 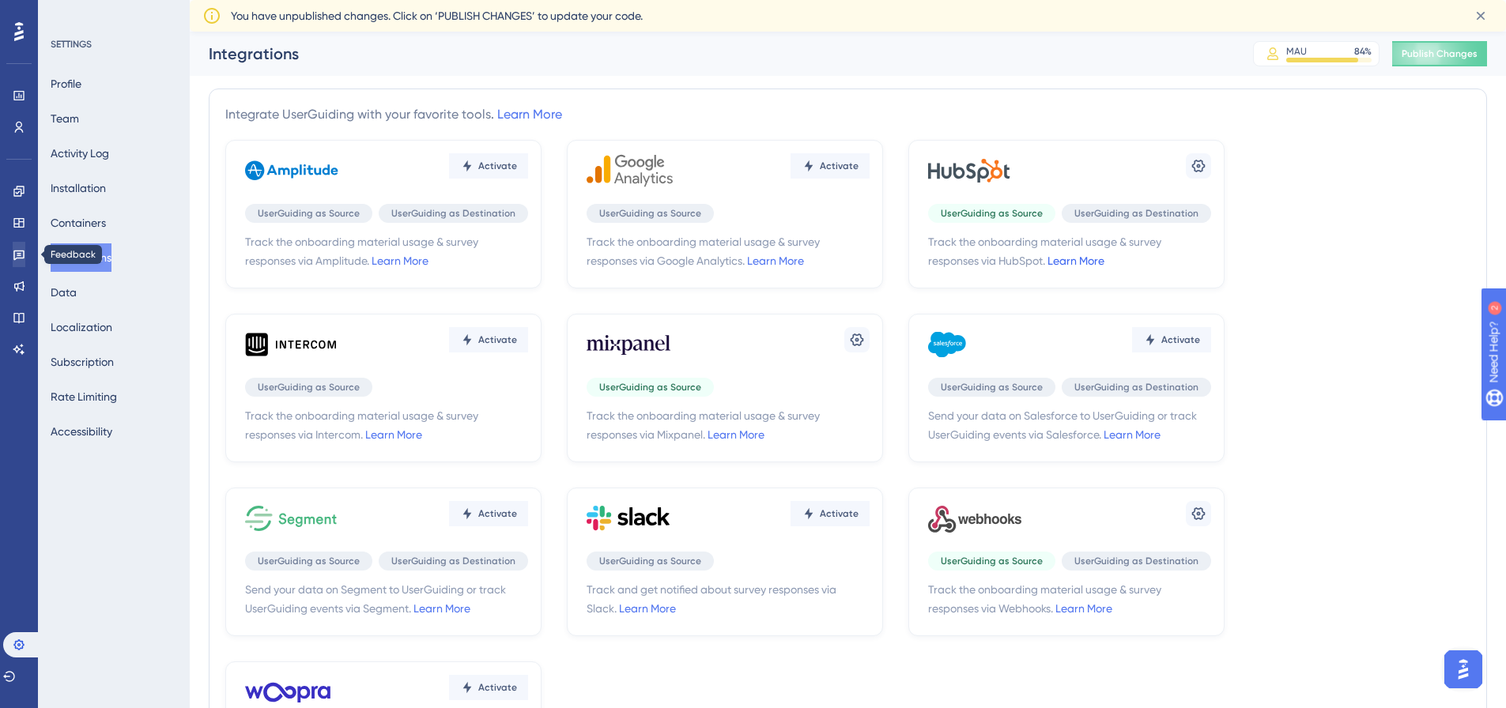 I want to click on span: Publish Changes, so click(x=1439, y=54).